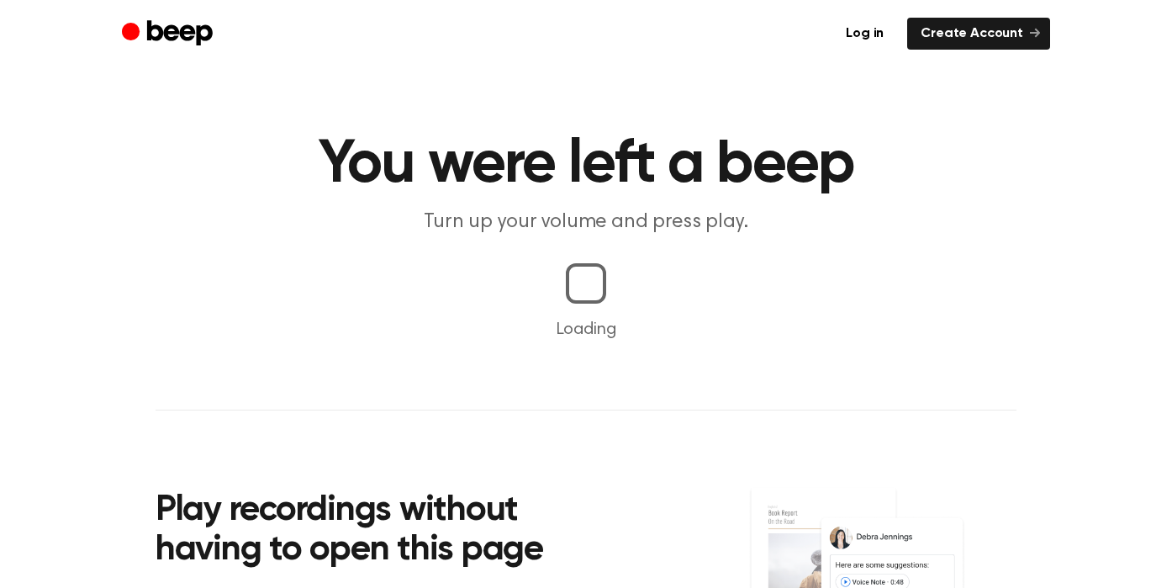 The image size is (1172, 588). Describe the element at coordinates (169, 34) in the screenshot. I see `a: Beep` at that location.